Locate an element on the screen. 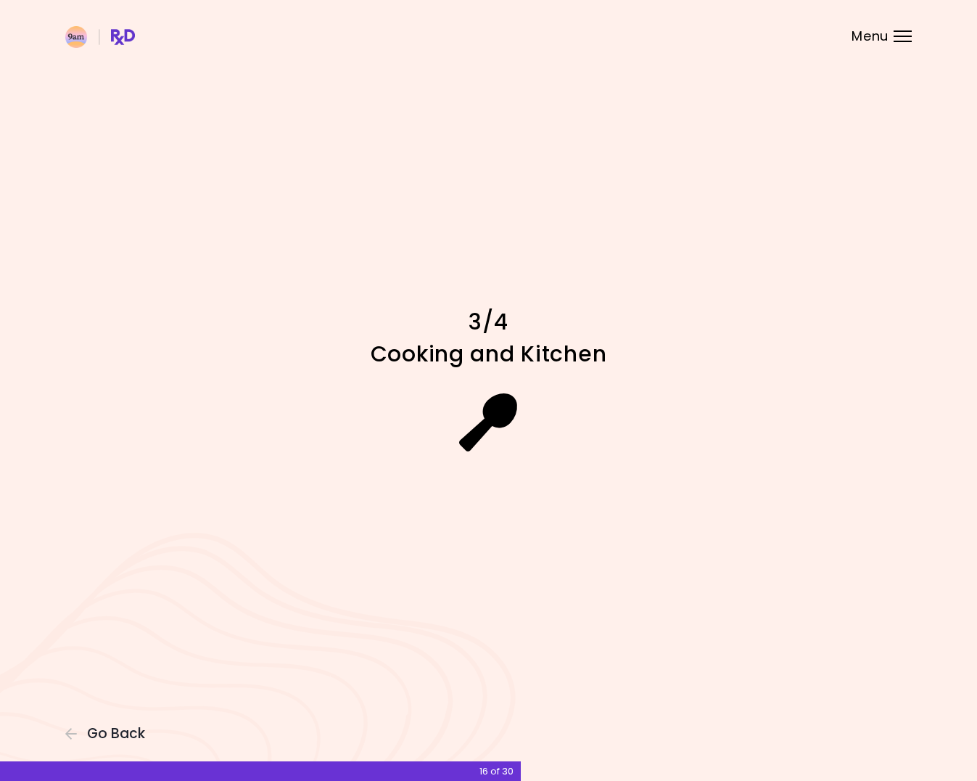  button: Go Back is located at coordinates (109, 733).